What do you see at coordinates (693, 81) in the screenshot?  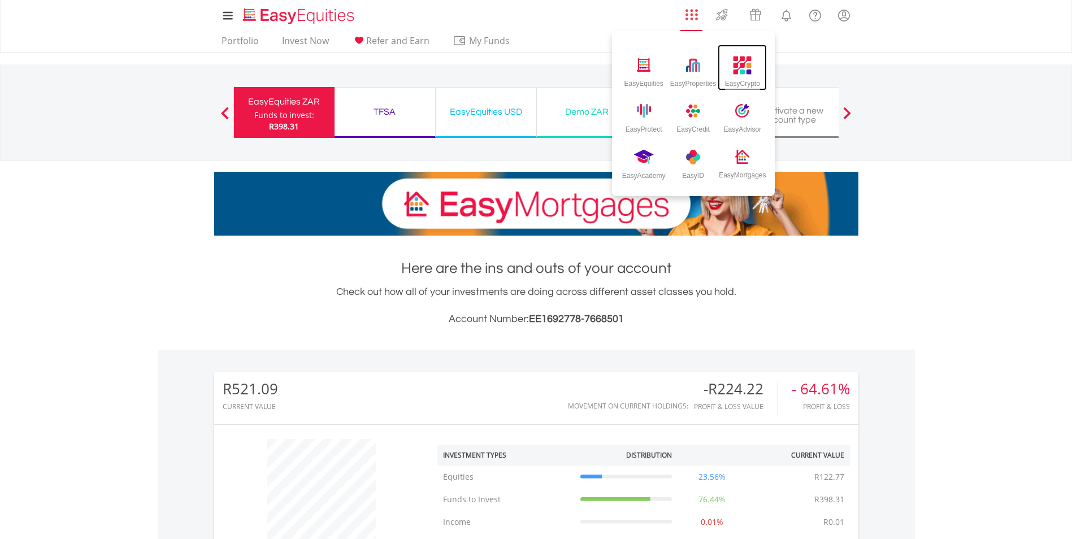 I see `div: EasyProperties` at bounding box center [693, 81].